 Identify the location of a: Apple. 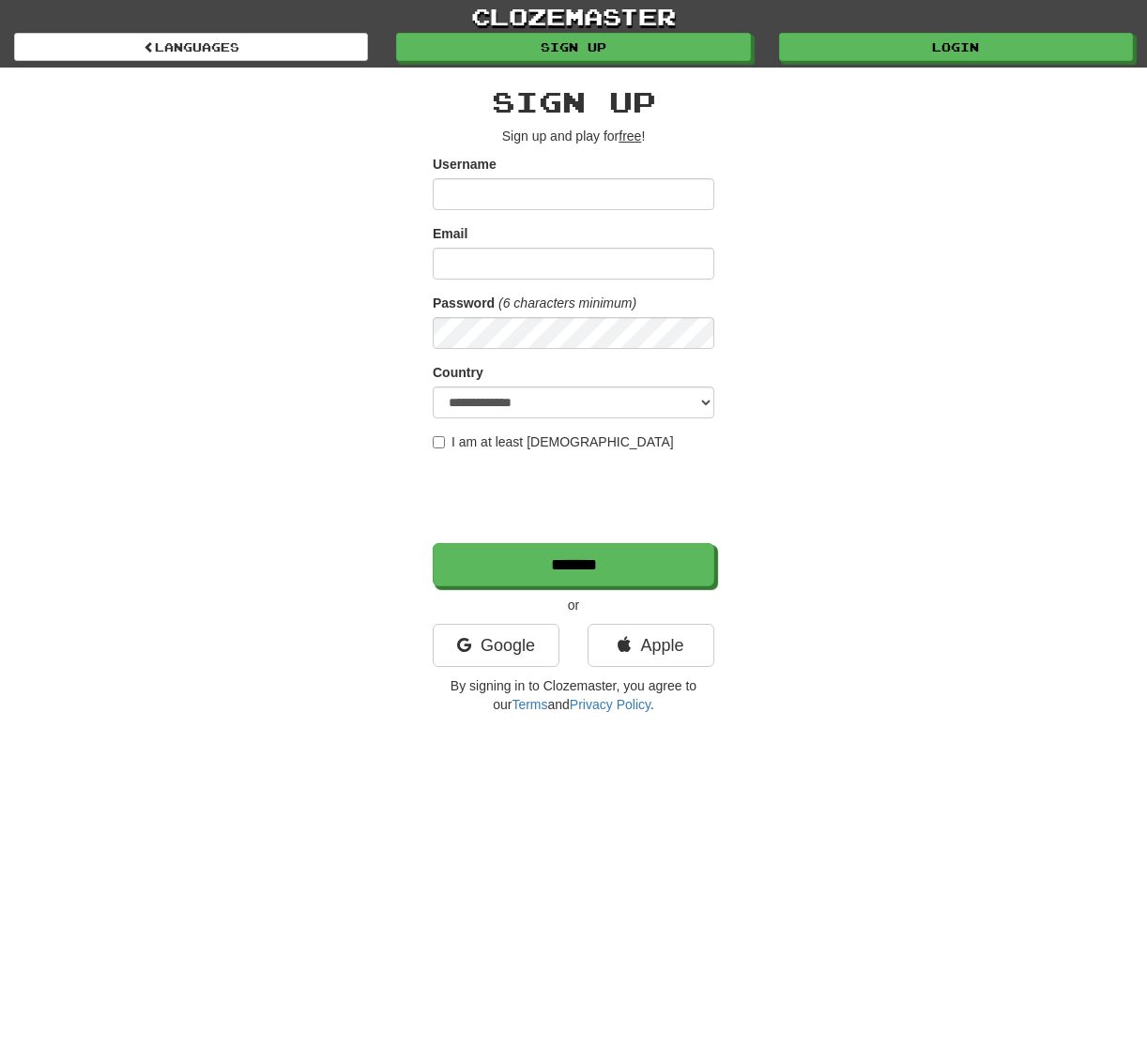
(650, 646).